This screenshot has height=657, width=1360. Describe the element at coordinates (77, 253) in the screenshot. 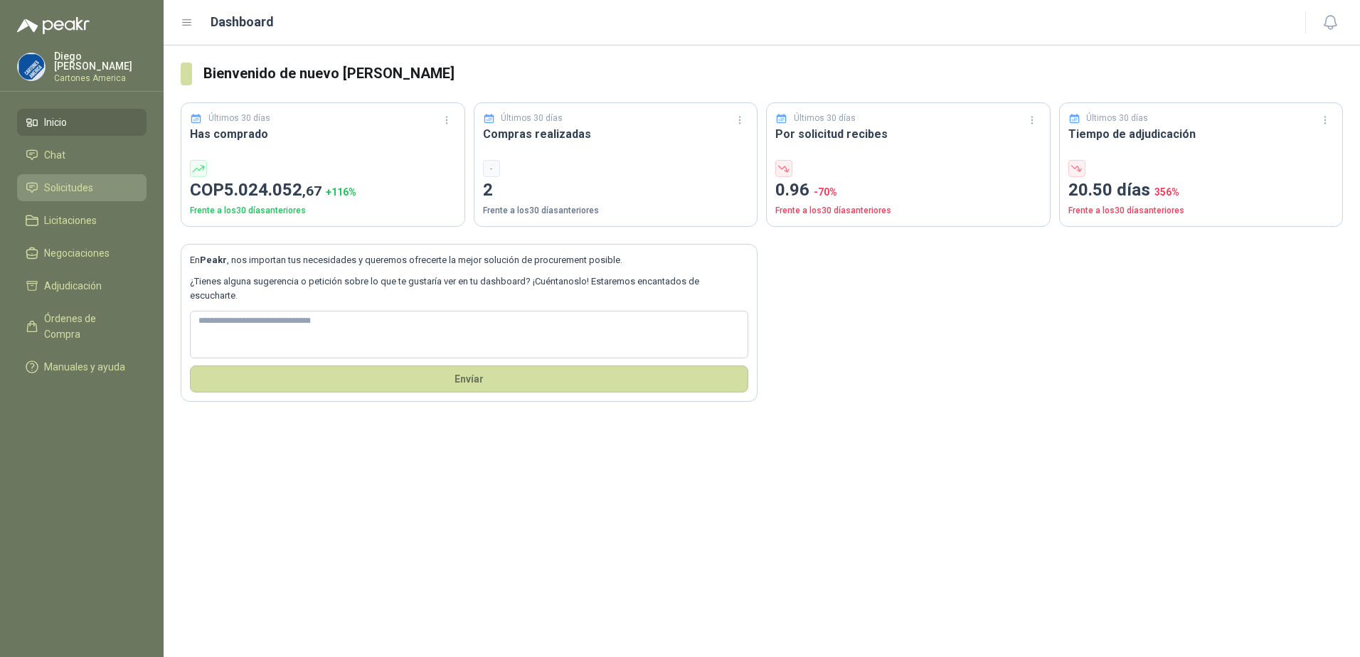

I see `span: Negociaciones` at that location.